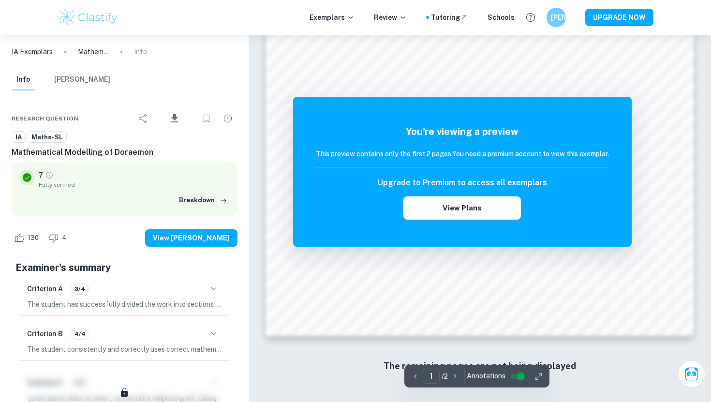 The height and width of the screenshot is (402, 711). I want to click on h6: Criterion B, so click(45, 334).